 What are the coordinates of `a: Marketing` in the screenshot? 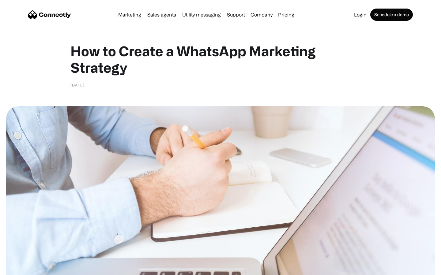 It's located at (129, 15).